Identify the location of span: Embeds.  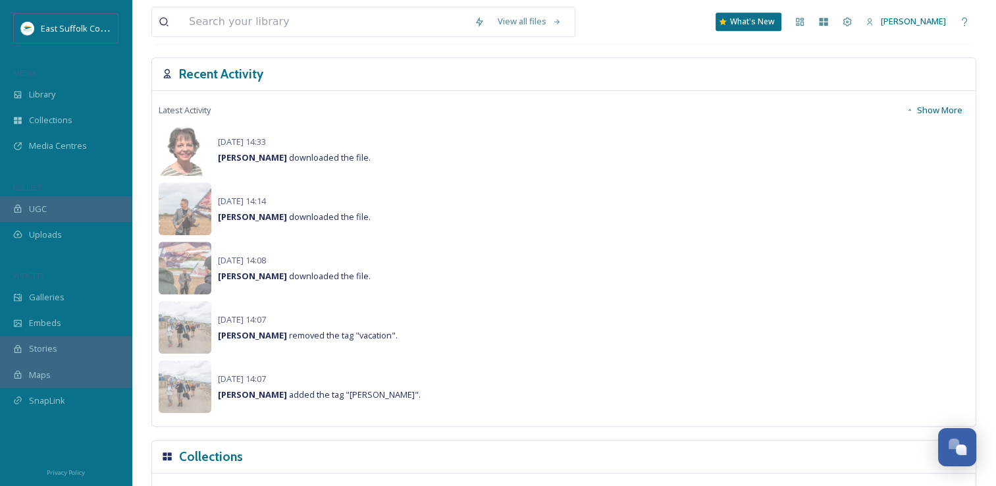
(45, 323).